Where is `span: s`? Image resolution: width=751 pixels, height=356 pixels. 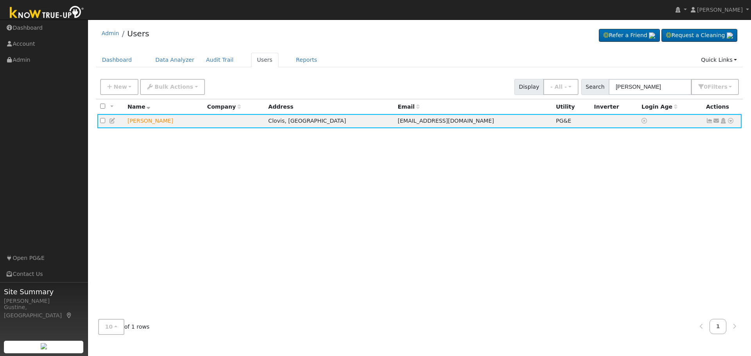 span: s is located at coordinates (725, 87).